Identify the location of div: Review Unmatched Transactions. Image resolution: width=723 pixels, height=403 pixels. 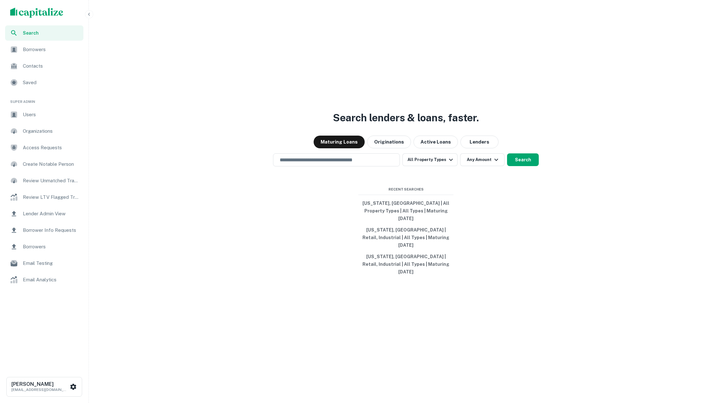
(44, 181).